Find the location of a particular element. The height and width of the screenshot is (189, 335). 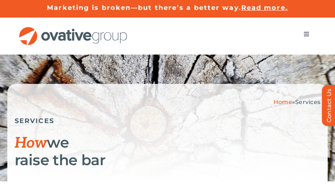

h5: SERVICES is located at coordinates (167, 121).